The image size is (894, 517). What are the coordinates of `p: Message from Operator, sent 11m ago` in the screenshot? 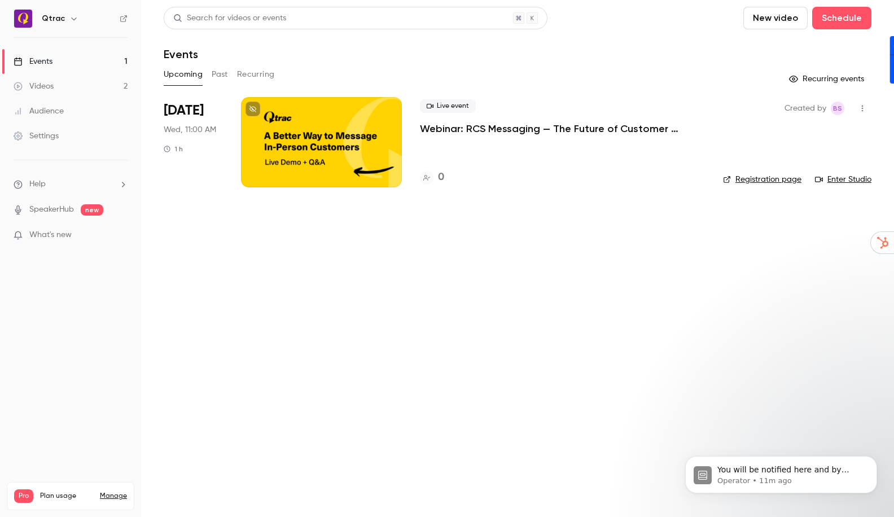 It's located at (122, 49).